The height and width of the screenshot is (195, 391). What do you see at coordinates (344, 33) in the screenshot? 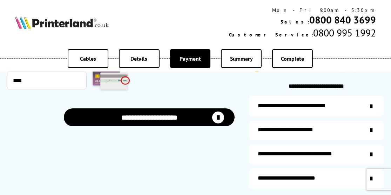
I see `span: 0800 995 1992` at bounding box center [344, 33].